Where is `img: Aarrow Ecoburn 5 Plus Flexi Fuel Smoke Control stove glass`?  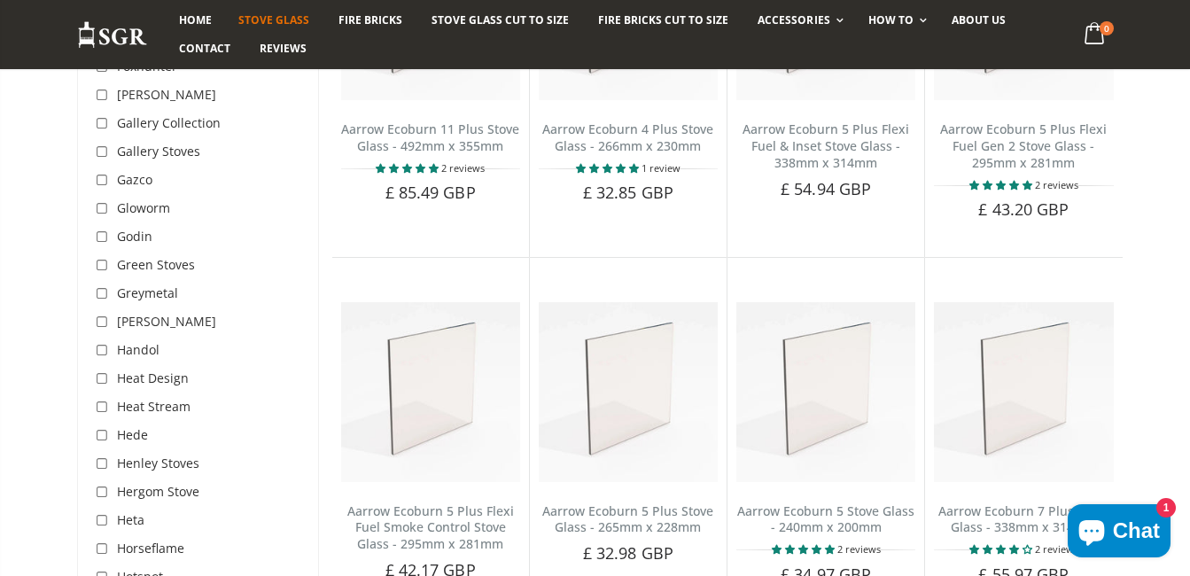
img: Aarrow Ecoburn 5 Plus Flexi Fuel Smoke Control stove glass is located at coordinates (431, 392).